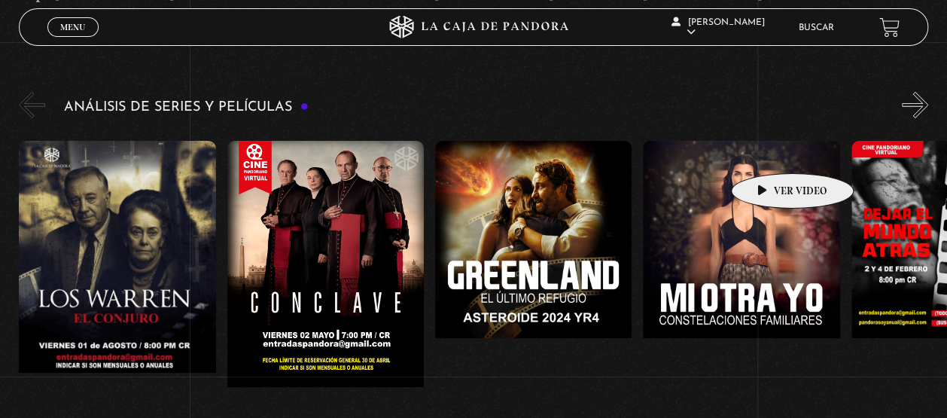  What do you see at coordinates (72, 27) in the screenshot?
I see `span: Menu` at bounding box center [72, 27].